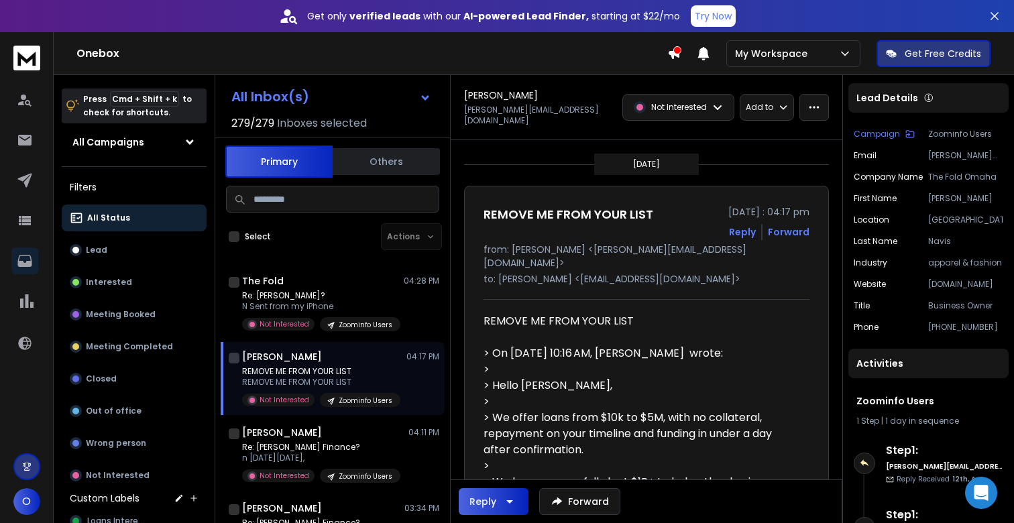  I want to click on p: Press to check for shortcuts., so click(137, 106).